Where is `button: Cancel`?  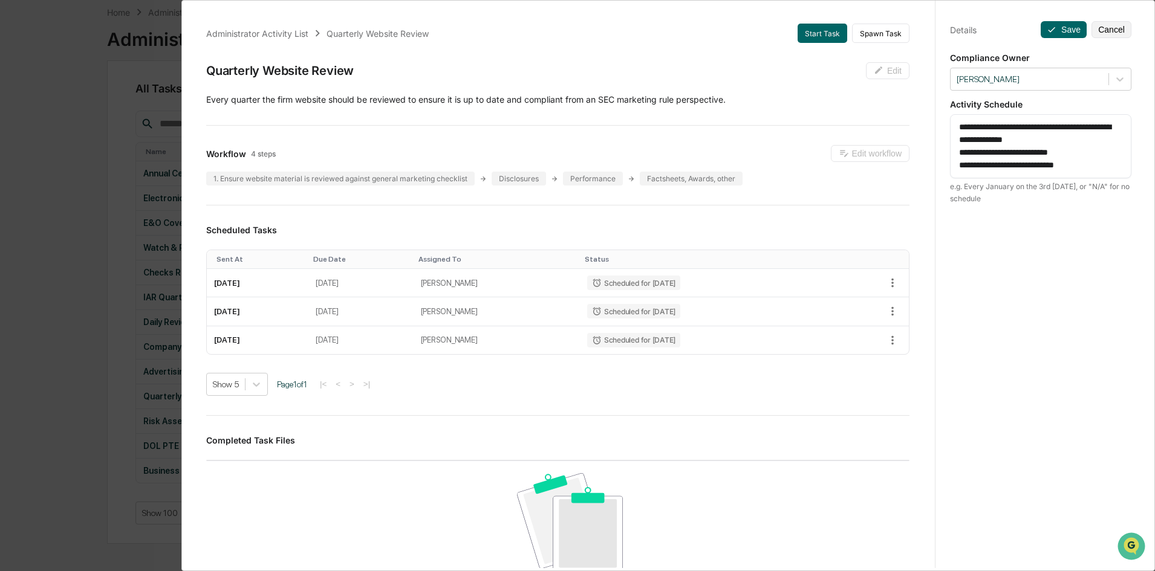
button: Cancel is located at coordinates (1112, 30).